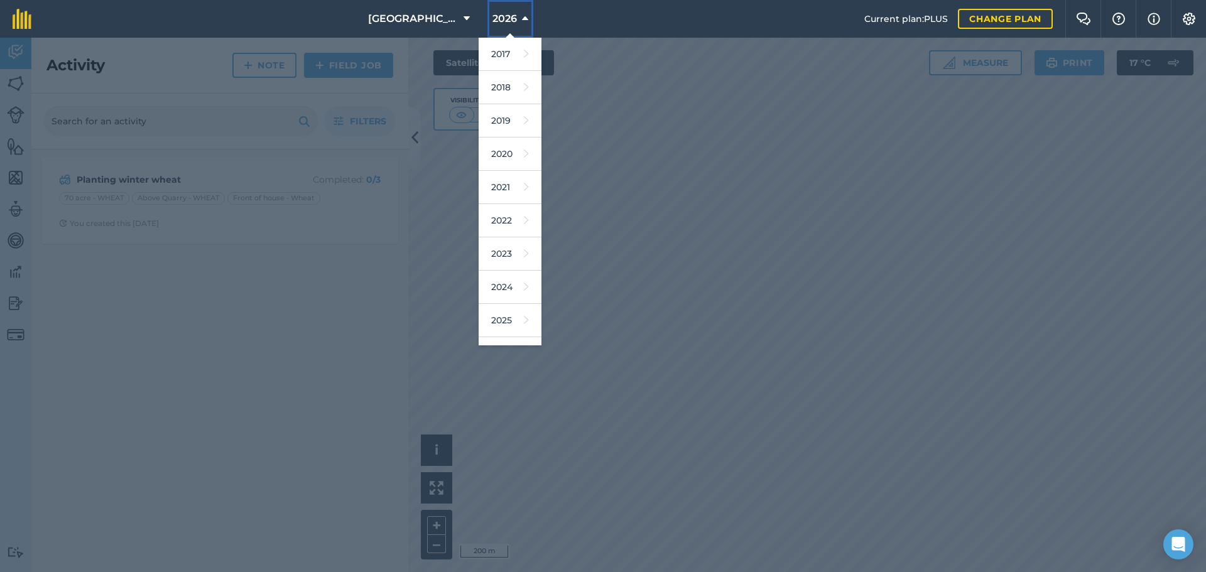 The image size is (1206, 572). What do you see at coordinates (22, 19) in the screenshot?
I see `img: fieldmargin Logo` at bounding box center [22, 19].